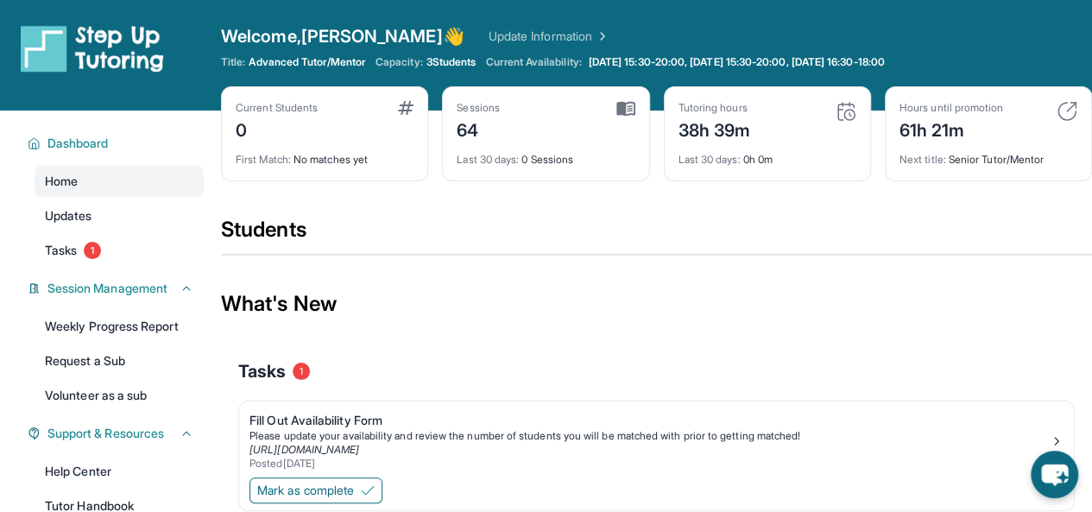 The width and height of the screenshot is (1092, 512). I want to click on div: Sessions, so click(478, 108).